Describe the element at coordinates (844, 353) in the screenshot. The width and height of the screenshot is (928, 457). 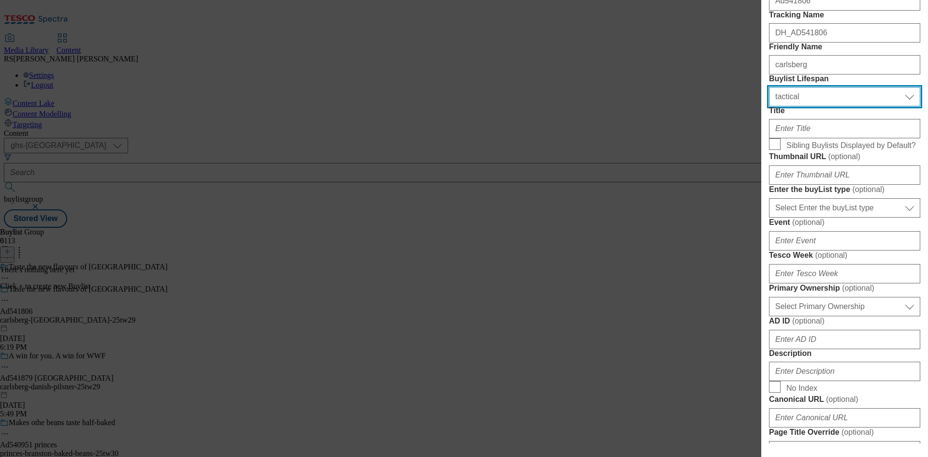
I see `label: Description` at that location.